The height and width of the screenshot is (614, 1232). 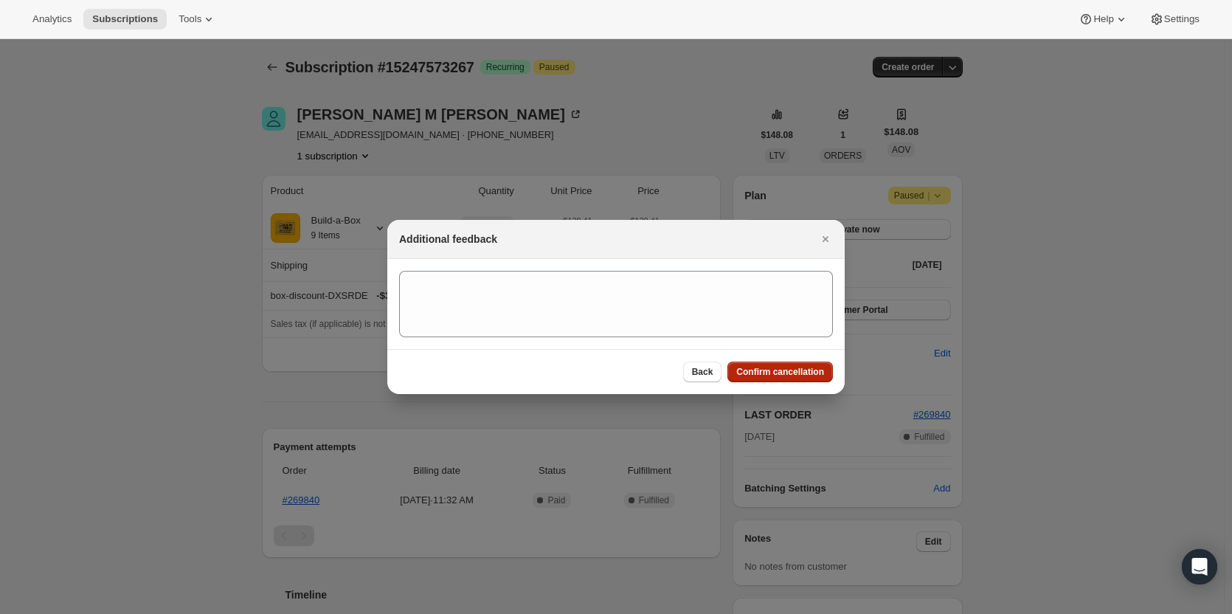 I want to click on button: Settings, so click(x=1175, y=19).